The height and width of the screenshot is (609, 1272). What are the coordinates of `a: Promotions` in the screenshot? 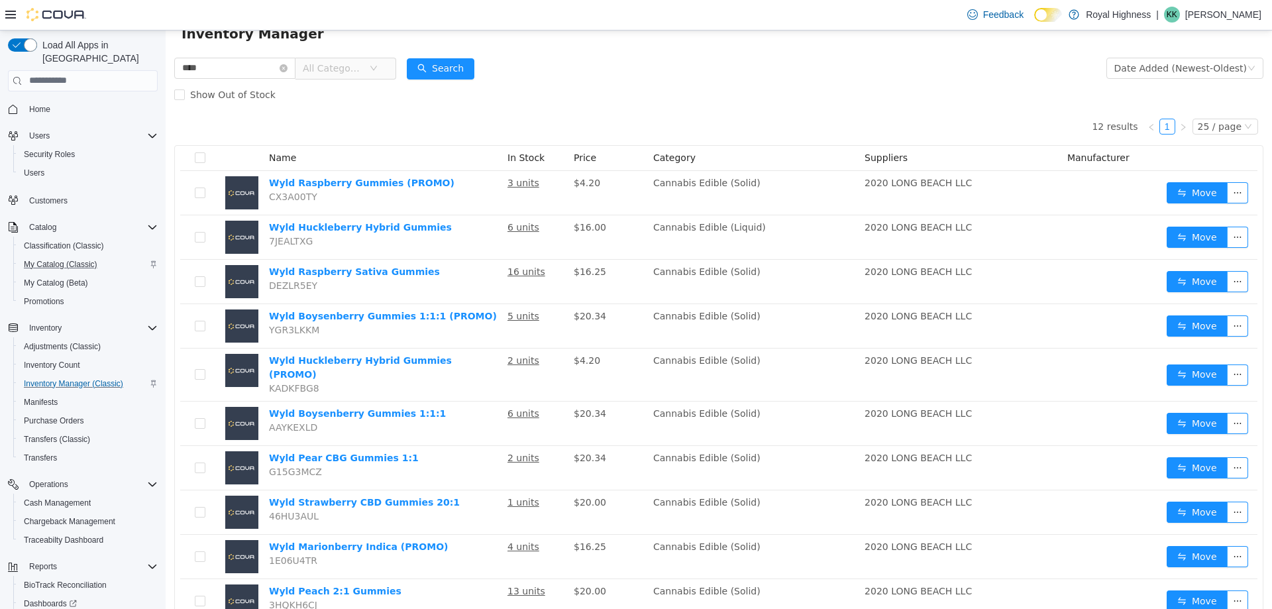 It's located at (44, 301).